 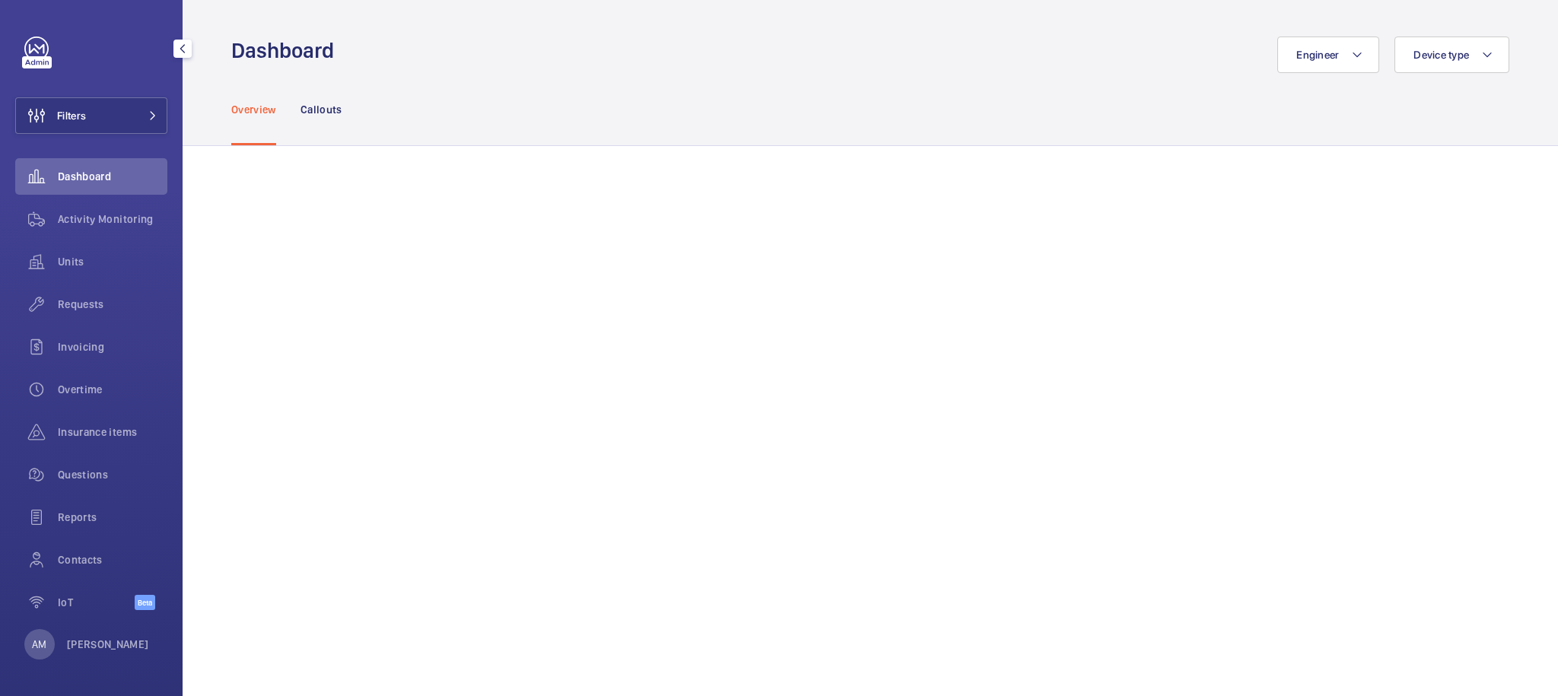 What do you see at coordinates (1452, 55) in the screenshot?
I see `button: Device type` at bounding box center [1452, 55].